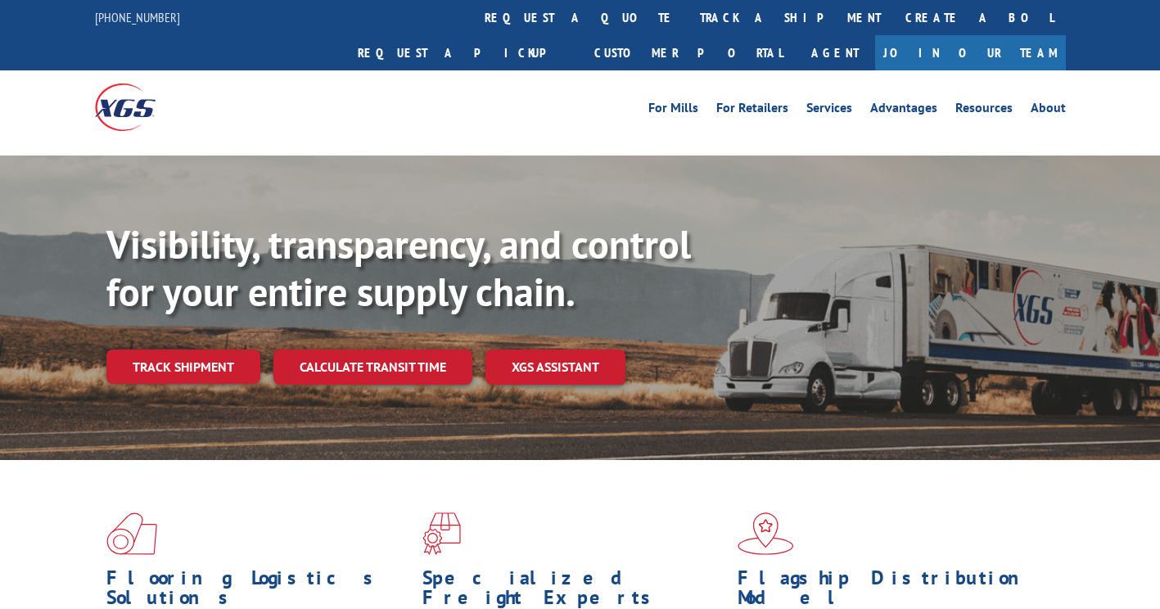 Image resolution: width=1160 pixels, height=609 pixels. I want to click on a: For Mills, so click(673, 111).